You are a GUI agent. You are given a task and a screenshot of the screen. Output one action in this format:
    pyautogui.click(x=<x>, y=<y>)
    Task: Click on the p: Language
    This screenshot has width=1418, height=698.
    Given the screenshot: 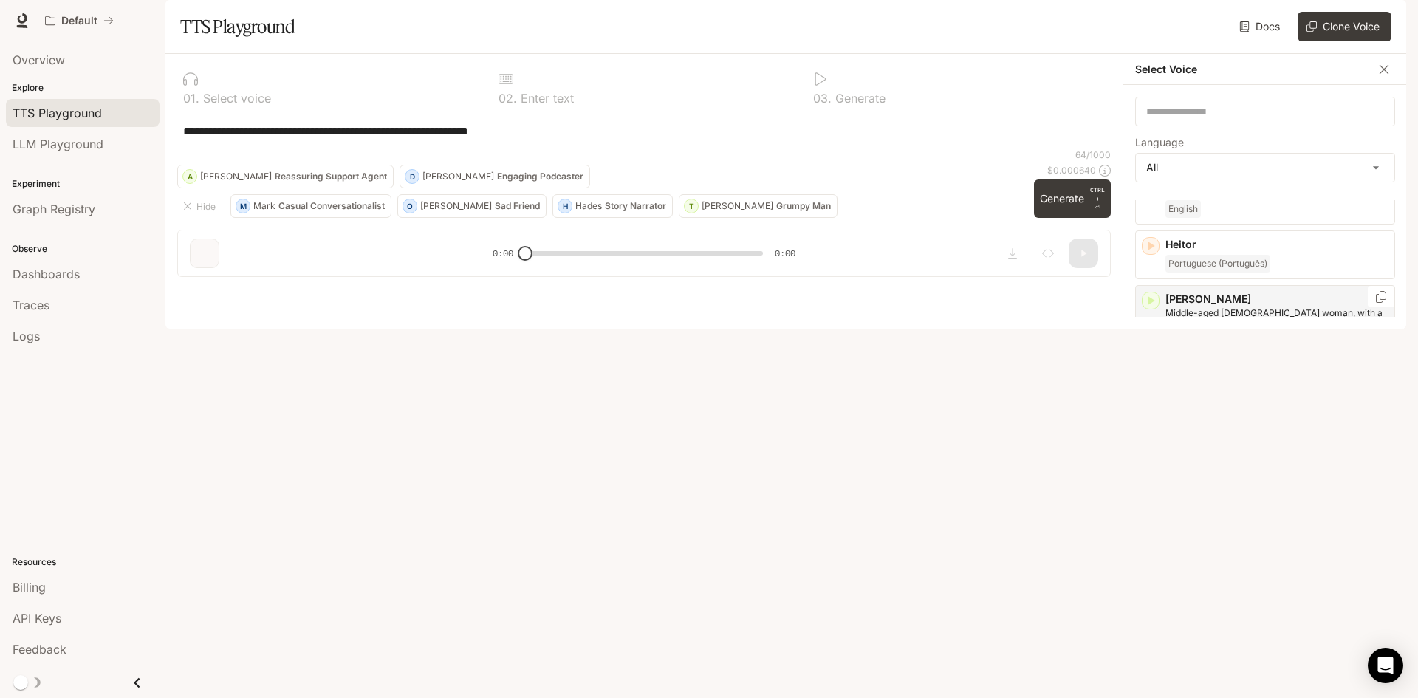 What is the action you would take?
    pyautogui.click(x=1159, y=143)
    